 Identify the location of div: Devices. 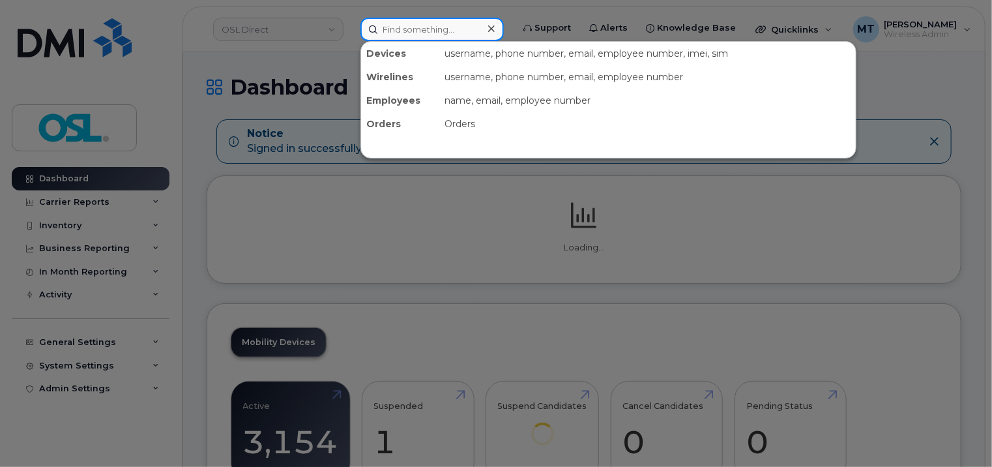
(400, 53).